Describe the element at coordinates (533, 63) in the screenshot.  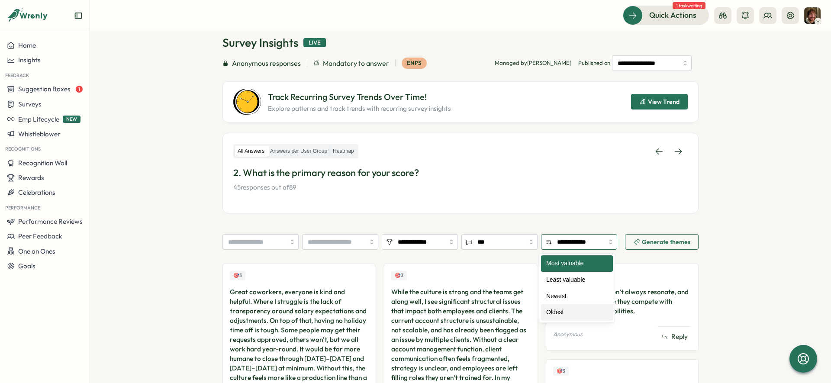
I see `p: Managed by` at that location.